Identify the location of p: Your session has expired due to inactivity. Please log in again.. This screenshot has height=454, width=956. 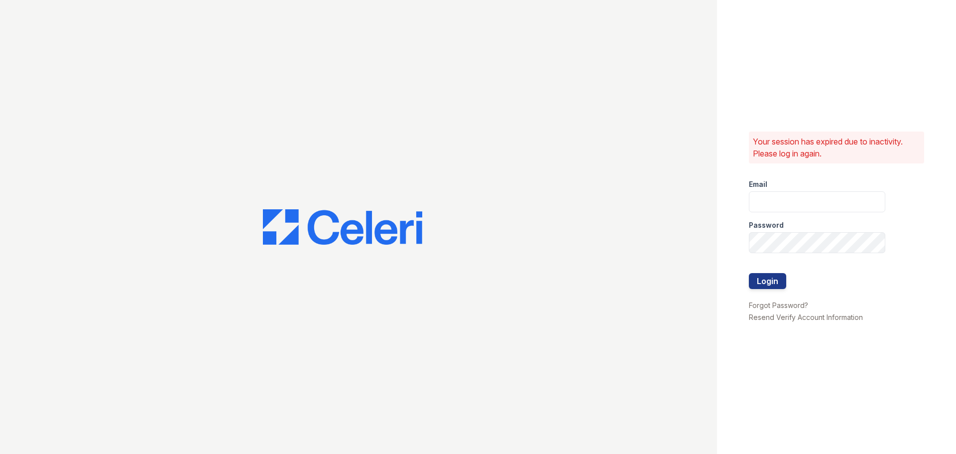
(837, 147).